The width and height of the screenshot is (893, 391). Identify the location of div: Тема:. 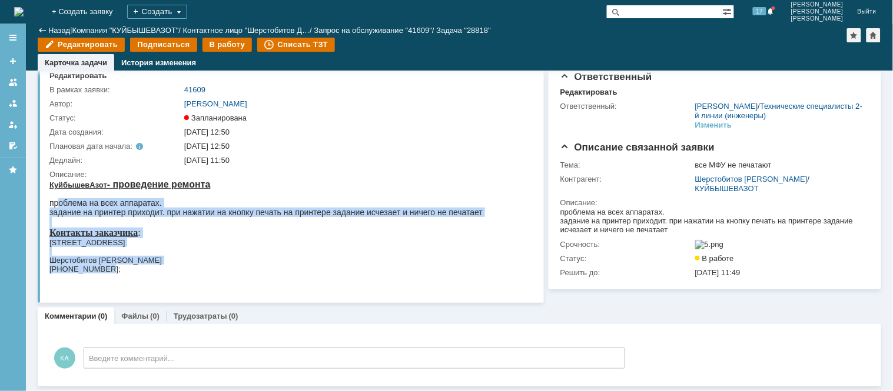
(626, 165).